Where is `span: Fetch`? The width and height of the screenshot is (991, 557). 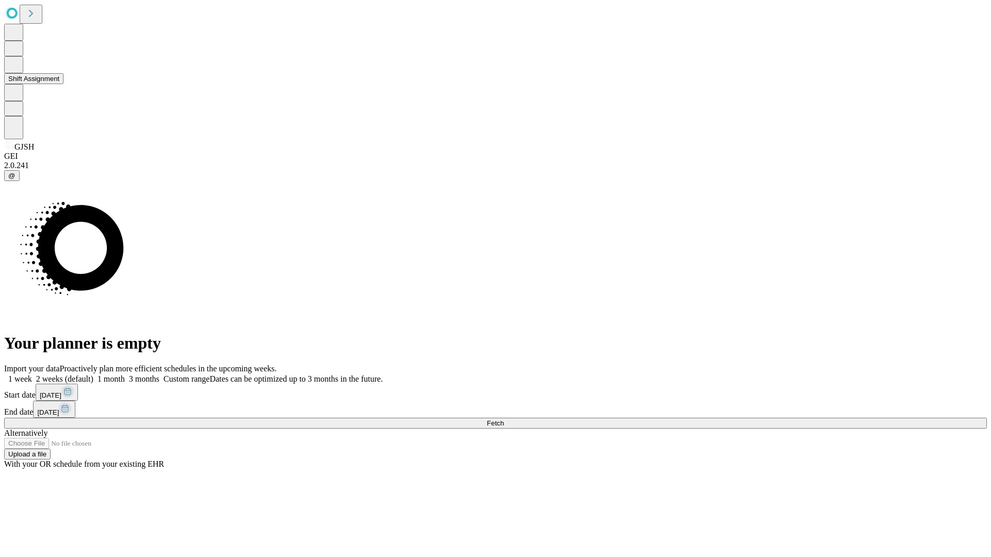
span: Fetch is located at coordinates (495, 423).